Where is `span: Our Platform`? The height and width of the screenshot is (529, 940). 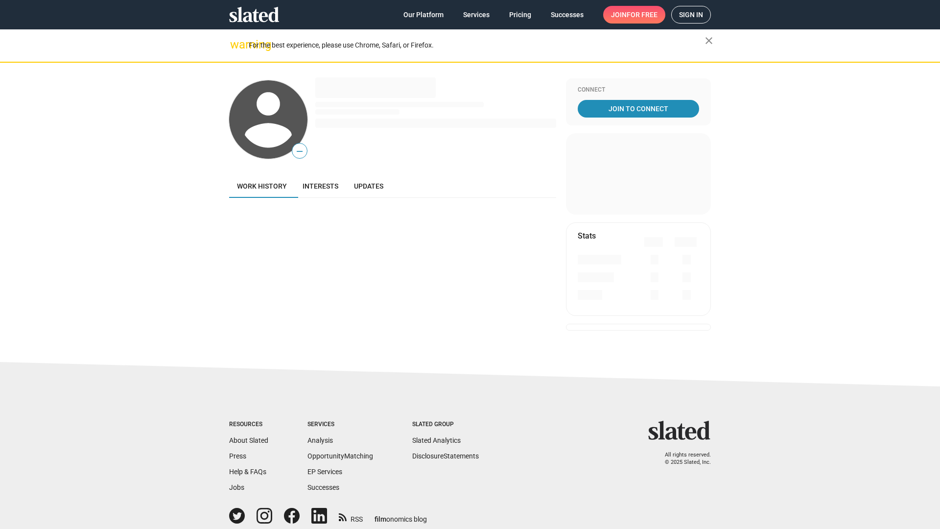 span: Our Platform is located at coordinates (424, 15).